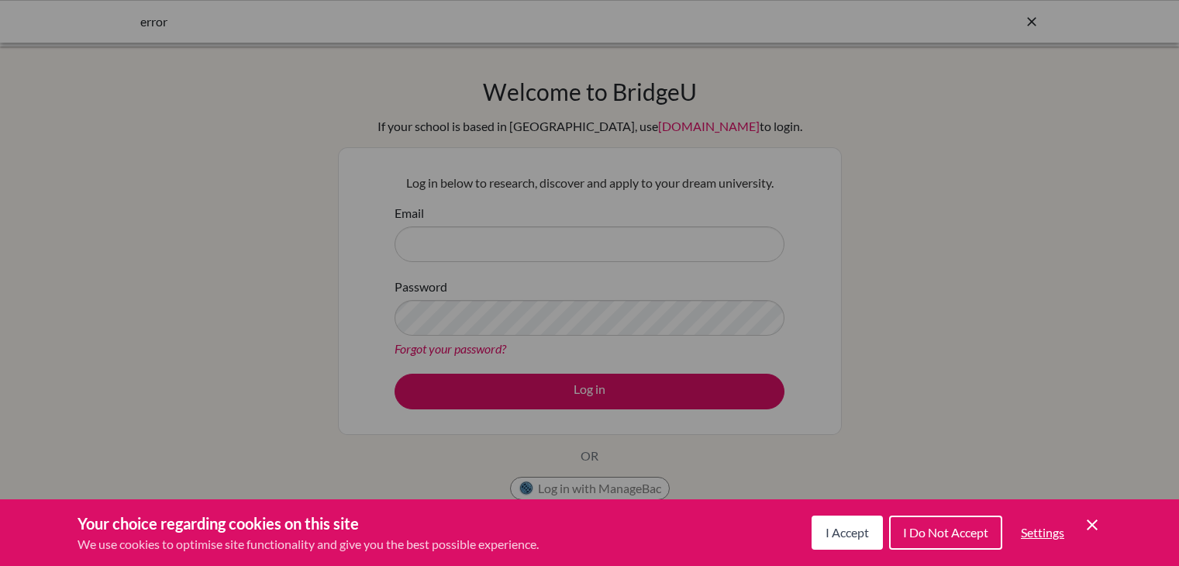 Image resolution: width=1179 pixels, height=566 pixels. What do you see at coordinates (308, 544) in the screenshot?
I see `p: We use cookies to optimise site functionality and give you the best possible experience.` at bounding box center [308, 544].